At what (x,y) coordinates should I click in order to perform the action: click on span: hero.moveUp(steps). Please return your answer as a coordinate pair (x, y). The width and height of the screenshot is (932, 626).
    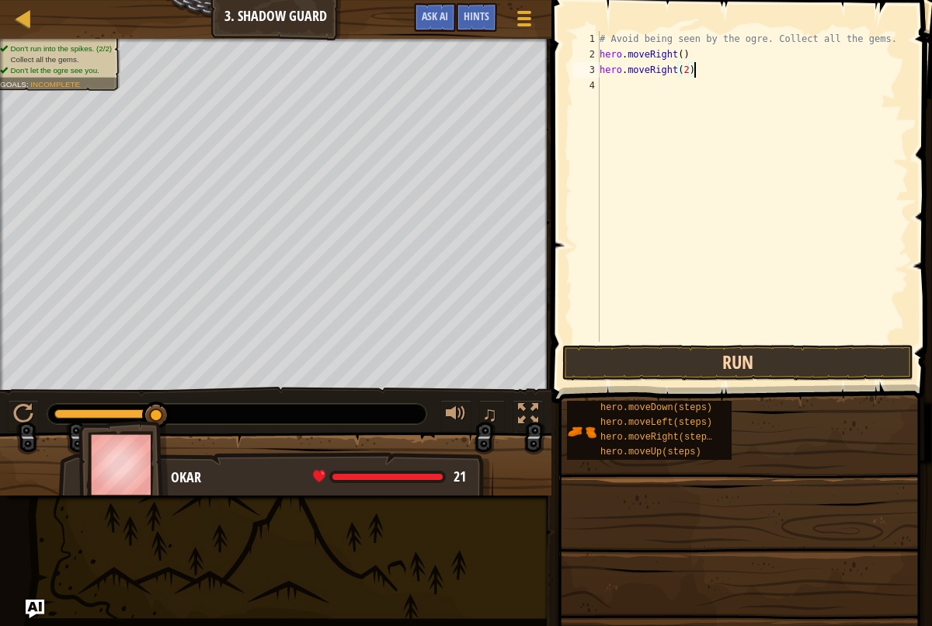
    Looking at the image, I should click on (651, 452).